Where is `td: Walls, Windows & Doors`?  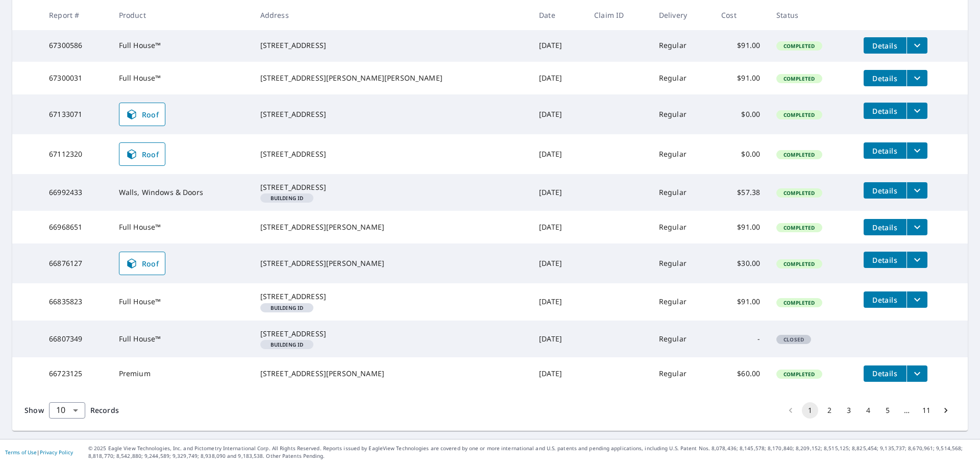 td: Walls, Windows & Doors is located at coordinates (181, 193).